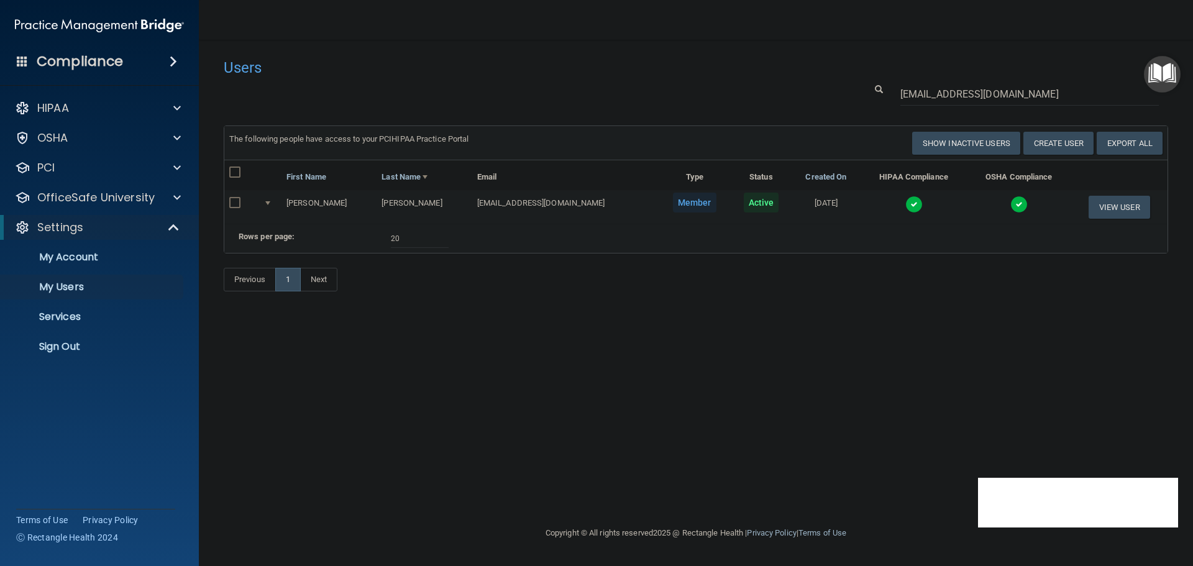 The width and height of the screenshot is (1193, 566). Describe the element at coordinates (349, 139) in the screenshot. I see `span: The following people have access to your PCIHIPAA Practice Portal` at that location.